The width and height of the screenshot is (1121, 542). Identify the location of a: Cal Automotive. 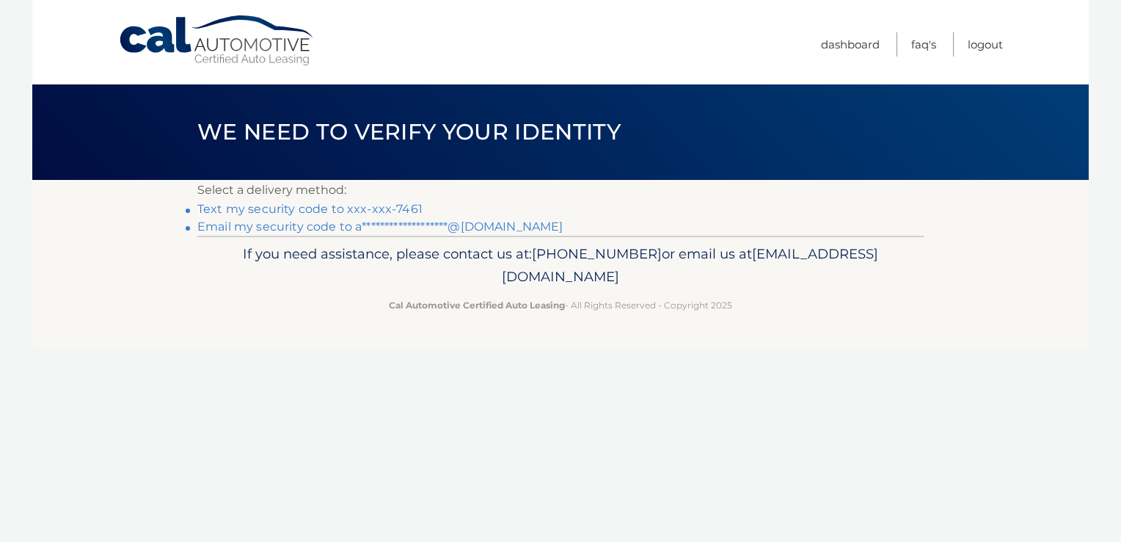
(217, 40).